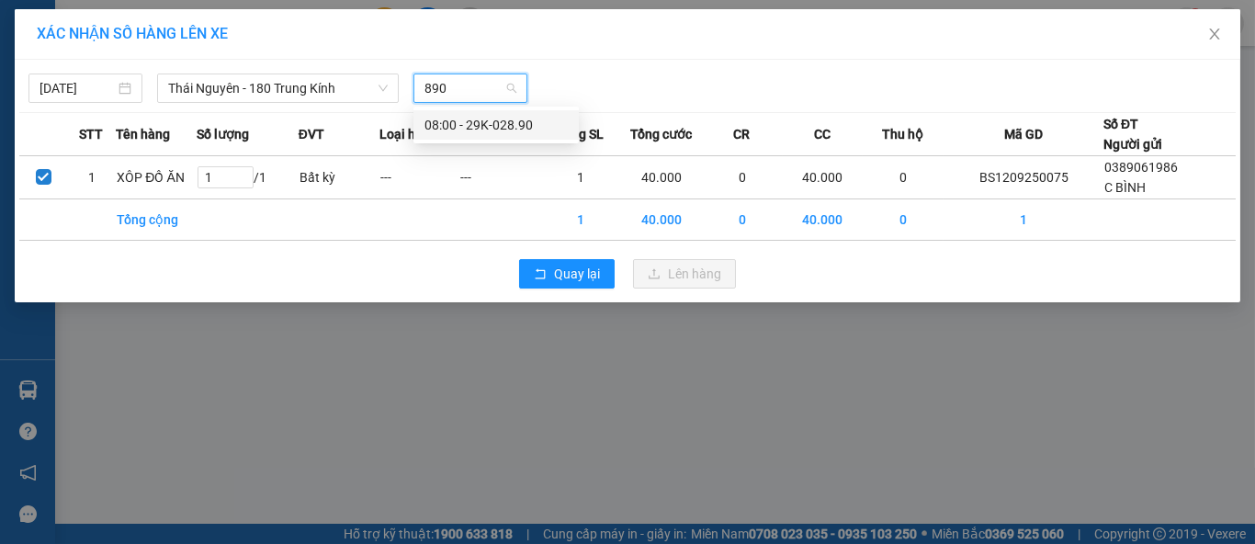  Describe the element at coordinates (1214, 35) in the screenshot. I see `button: Close` at that location.